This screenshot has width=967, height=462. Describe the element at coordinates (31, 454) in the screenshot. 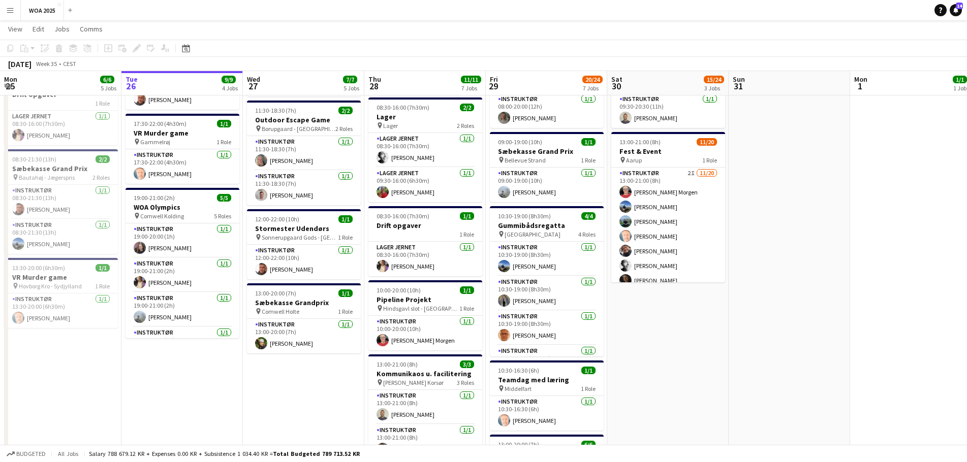

I see `span: Budgeted` at that location.